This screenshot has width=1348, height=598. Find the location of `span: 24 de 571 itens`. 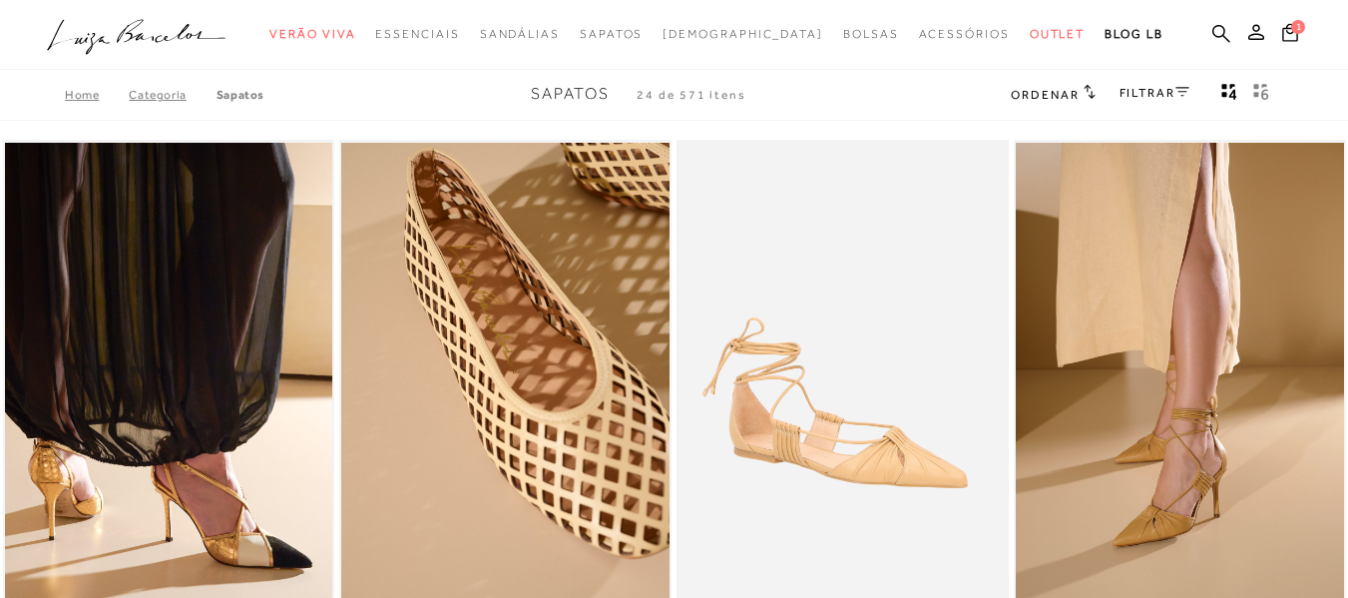

span: 24 de 571 itens is located at coordinates (691, 95).